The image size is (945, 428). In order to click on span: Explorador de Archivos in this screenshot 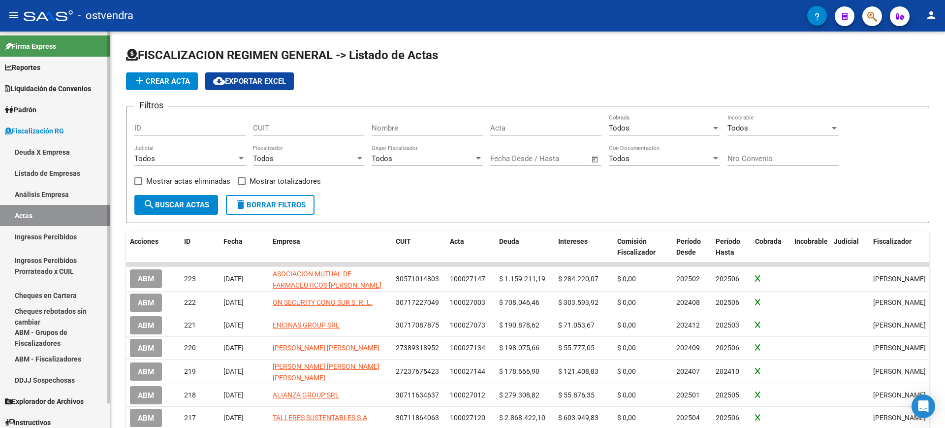, I will do `click(44, 401)`.